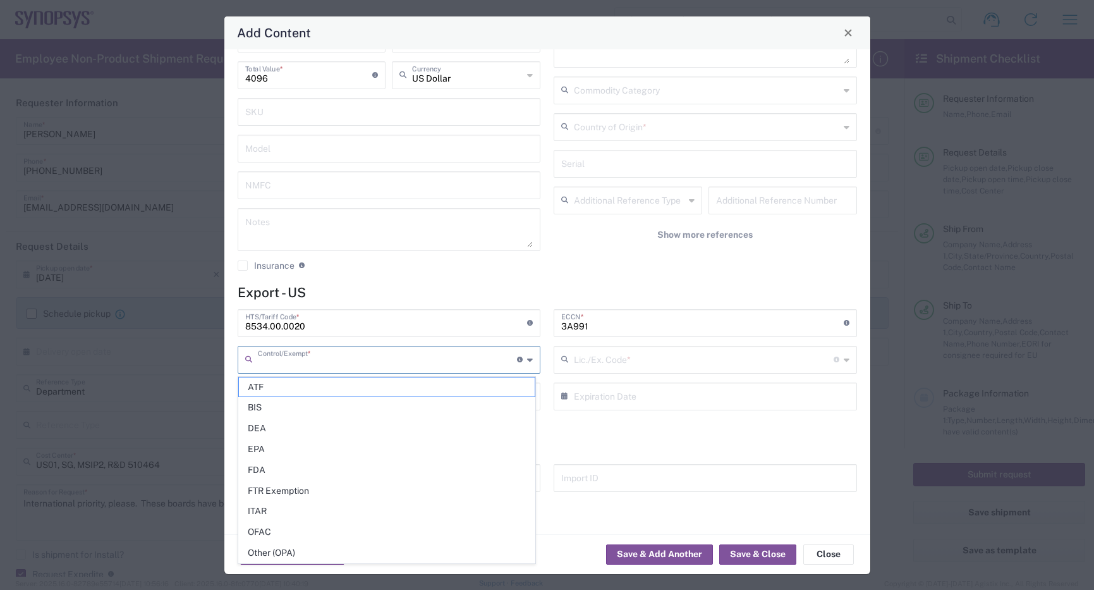  I want to click on h4: Import - PT, so click(547, 447).